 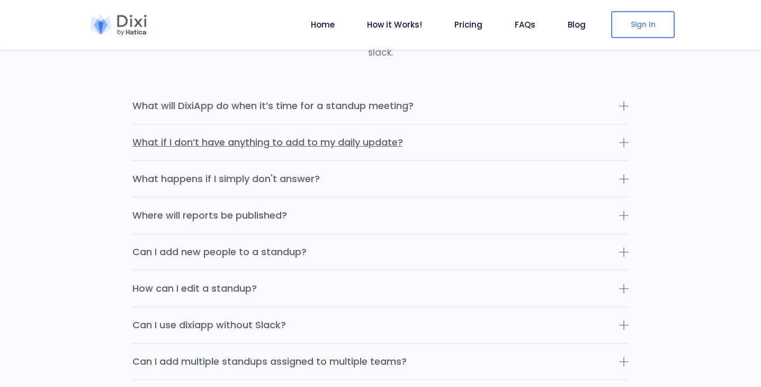 What do you see at coordinates (323, 24) in the screenshot?
I see `a: Home` at bounding box center [323, 24].